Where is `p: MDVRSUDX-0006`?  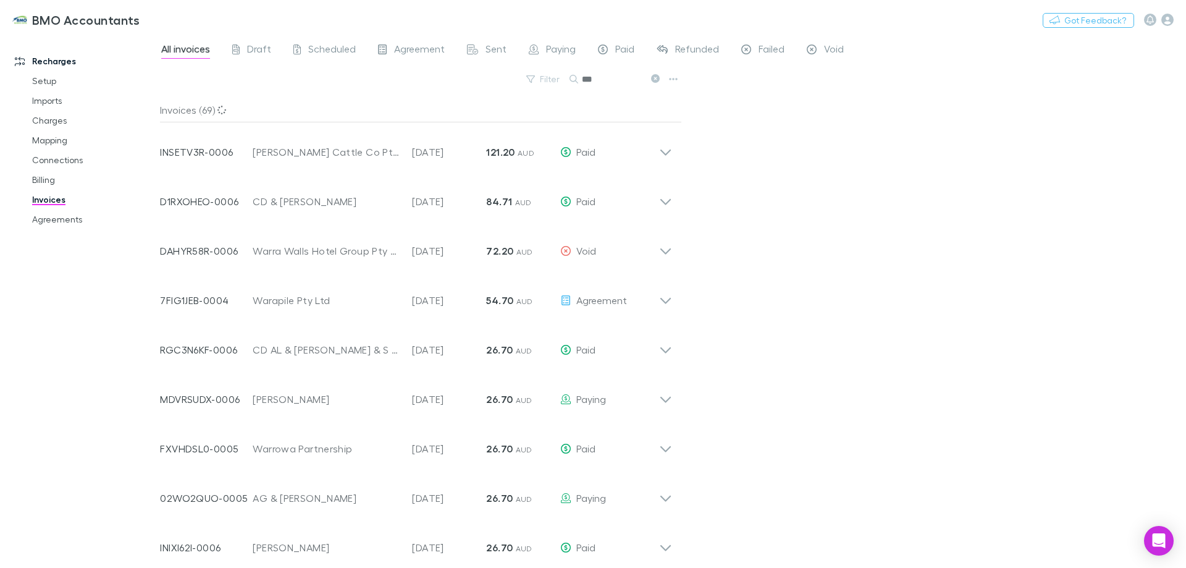
p: MDVRSUDX-0006 is located at coordinates (206, 399).